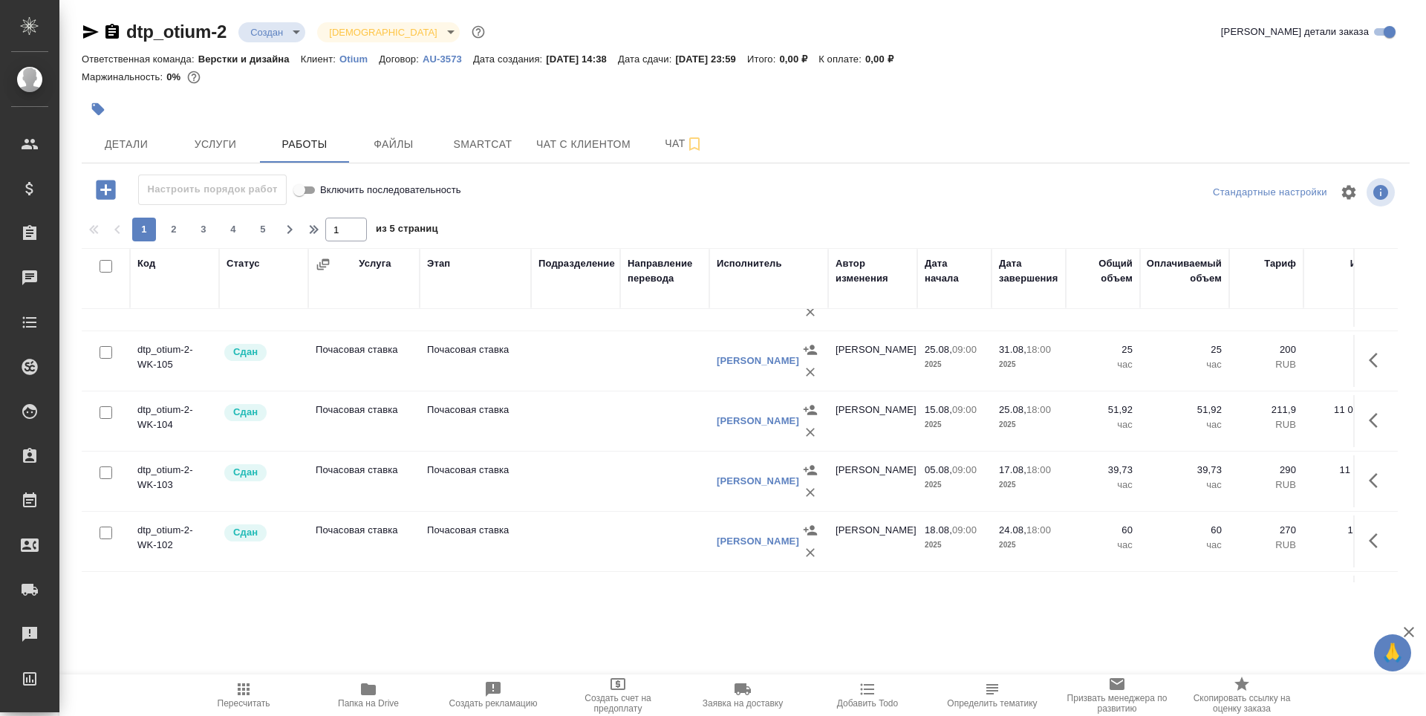 This screenshot has width=1426, height=716. What do you see at coordinates (263, 229) in the screenshot?
I see `button: 5` at bounding box center [263, 229].